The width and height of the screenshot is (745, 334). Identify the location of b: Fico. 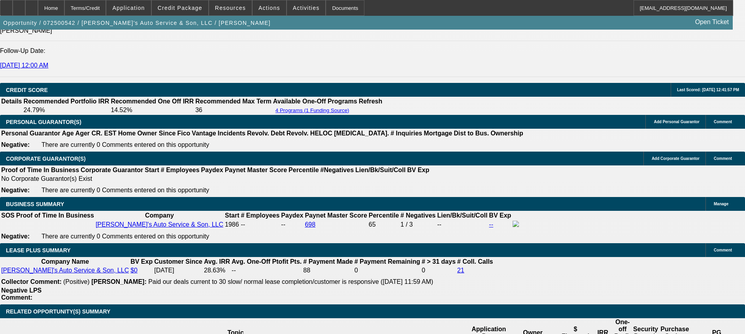
(183, 133).